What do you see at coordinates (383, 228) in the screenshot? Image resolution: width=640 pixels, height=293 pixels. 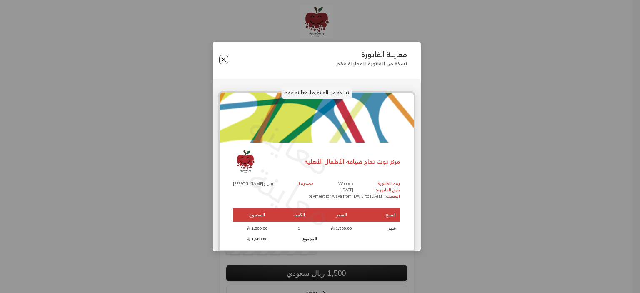 I see `td: شهر` at bounding box center [383, 228].